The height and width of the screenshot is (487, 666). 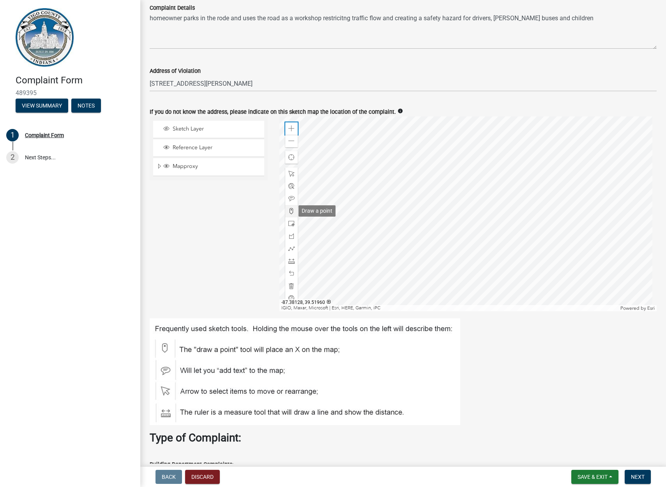 I want to click on wm-modal-confirm: Notes, so click(x=86, y=106).